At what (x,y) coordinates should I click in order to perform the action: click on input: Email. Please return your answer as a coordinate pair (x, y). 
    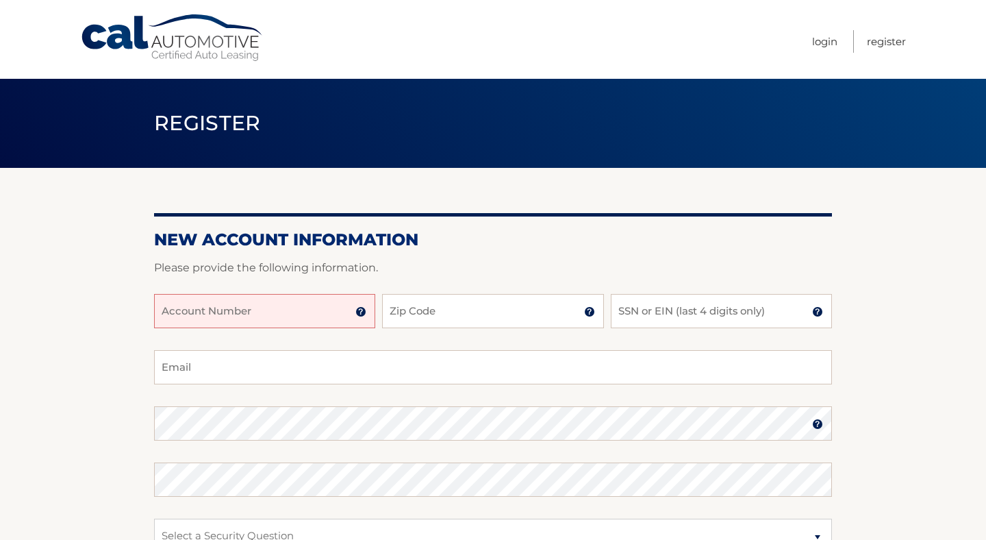
    Looking at the image, I should click on (493, 367).